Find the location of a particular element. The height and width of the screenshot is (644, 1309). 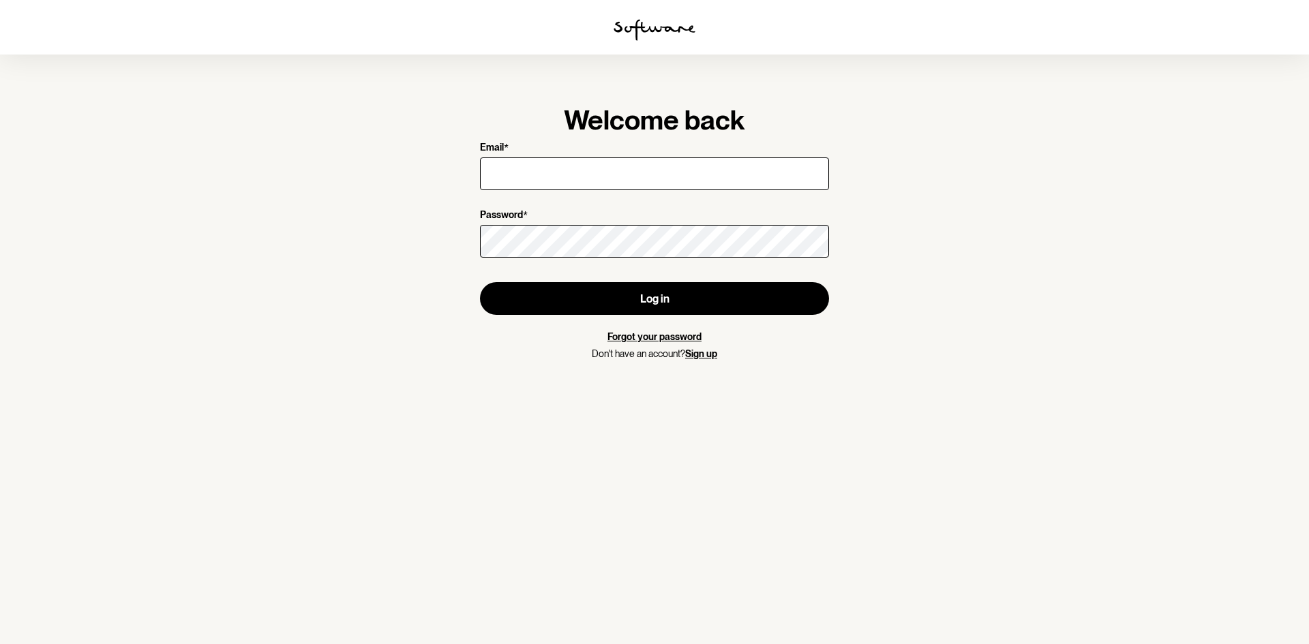

a: Sign up is located at coordinates (701, 354).